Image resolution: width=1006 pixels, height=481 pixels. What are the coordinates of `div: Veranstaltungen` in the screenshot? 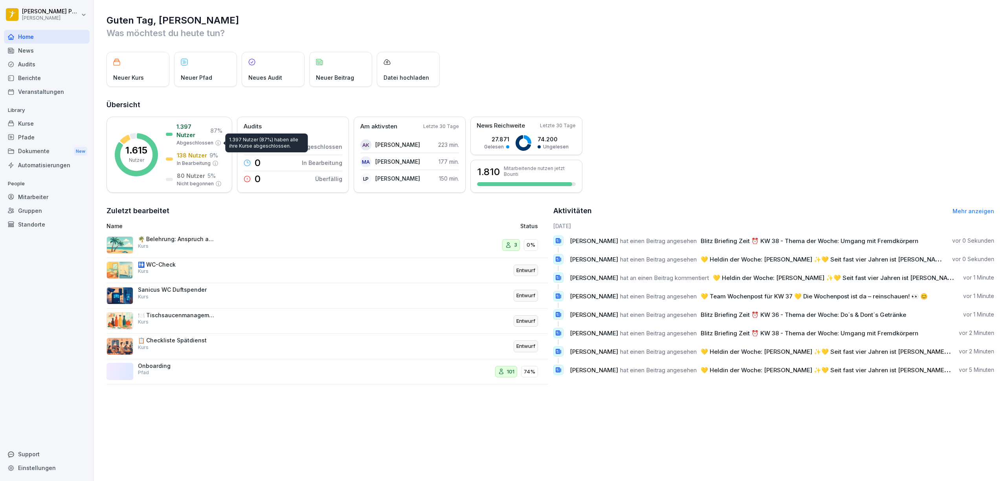 It's located at (47, 92).